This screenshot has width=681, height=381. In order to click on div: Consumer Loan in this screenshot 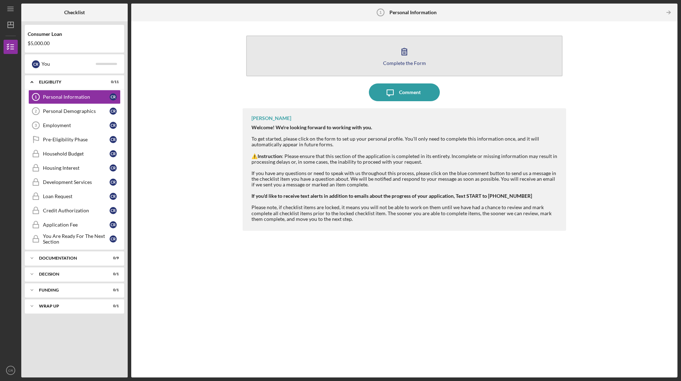, I will do `click(74, 34)`.